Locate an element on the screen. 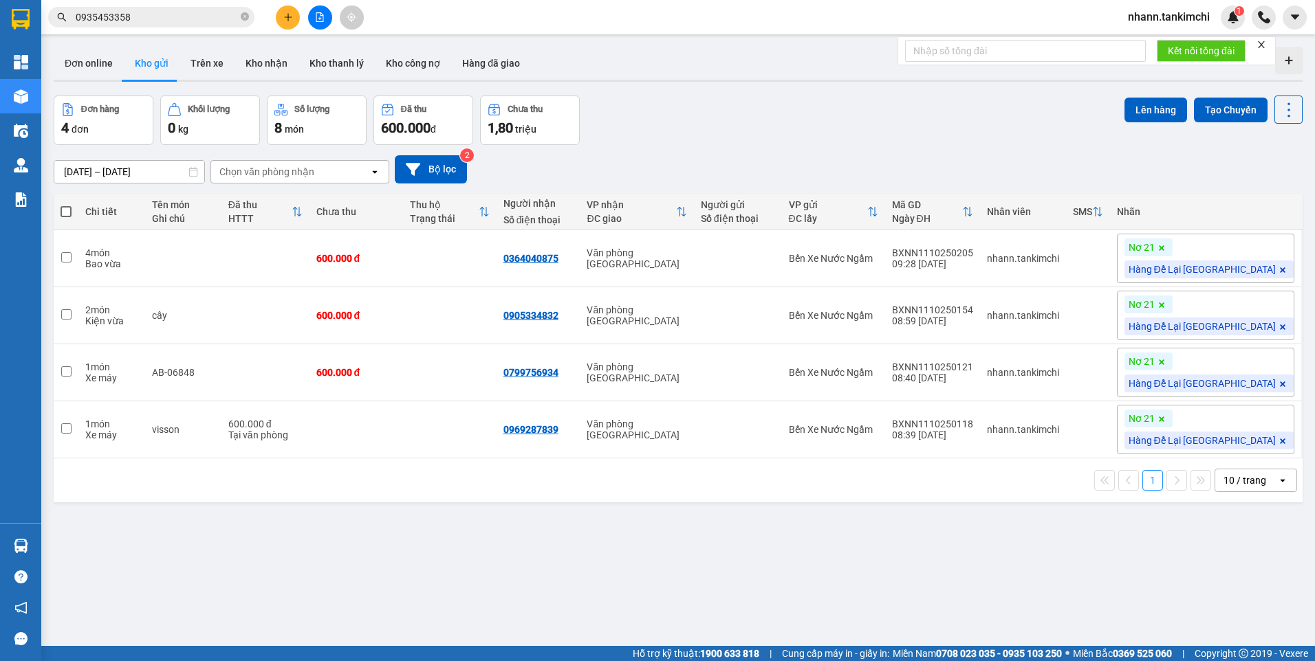 This screenshot has width=1315, height=661. div: Mã GD is located at coordinates (927, 205).